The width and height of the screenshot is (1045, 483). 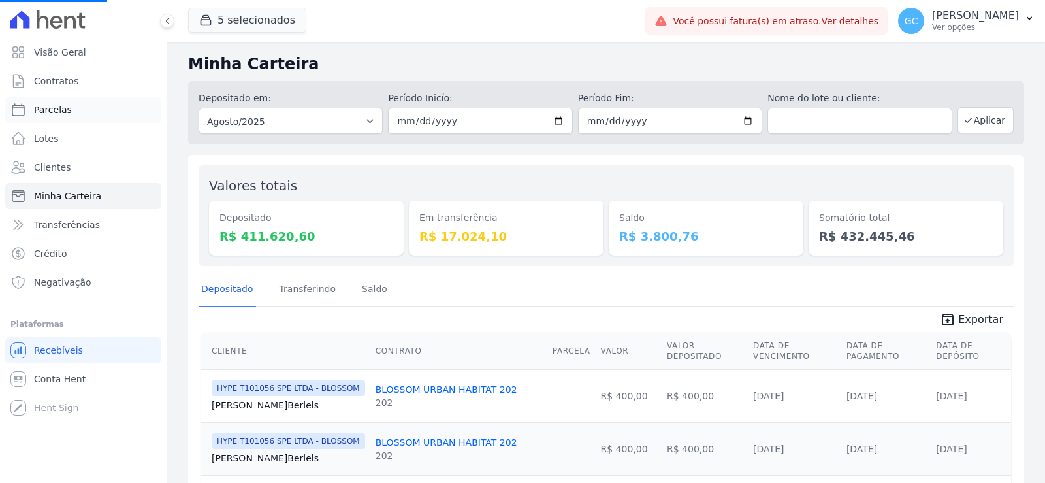 What do you see at coordinates (775, 21) in the screenshot?
I see `span: Você possui fatura(s) em atraso.` at bounding box center [775, 21].